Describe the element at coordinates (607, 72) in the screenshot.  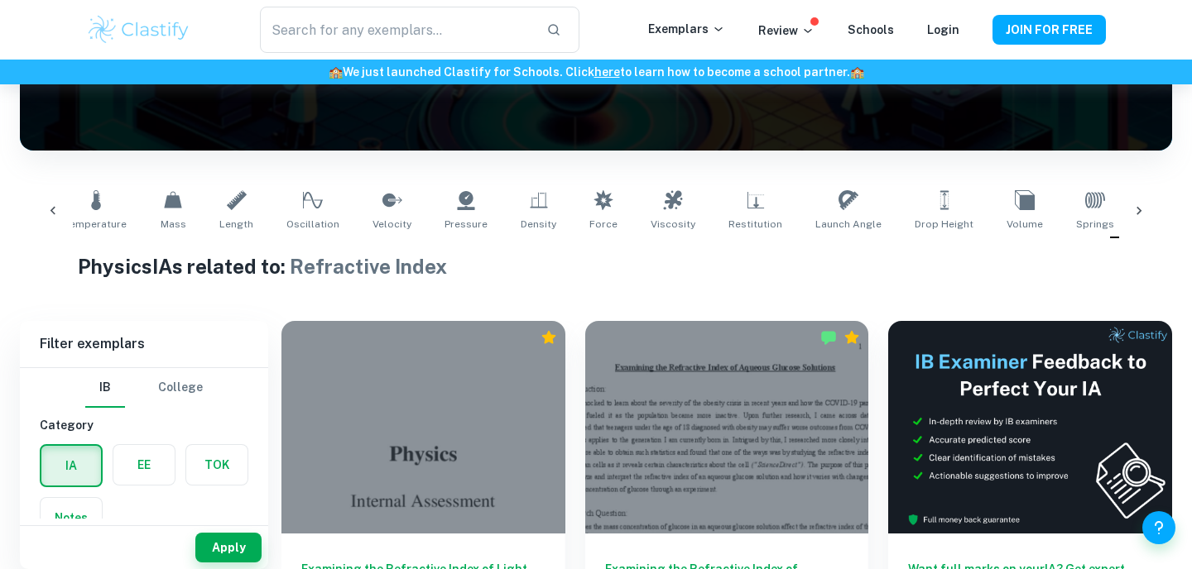
I see `a: here` at that location.